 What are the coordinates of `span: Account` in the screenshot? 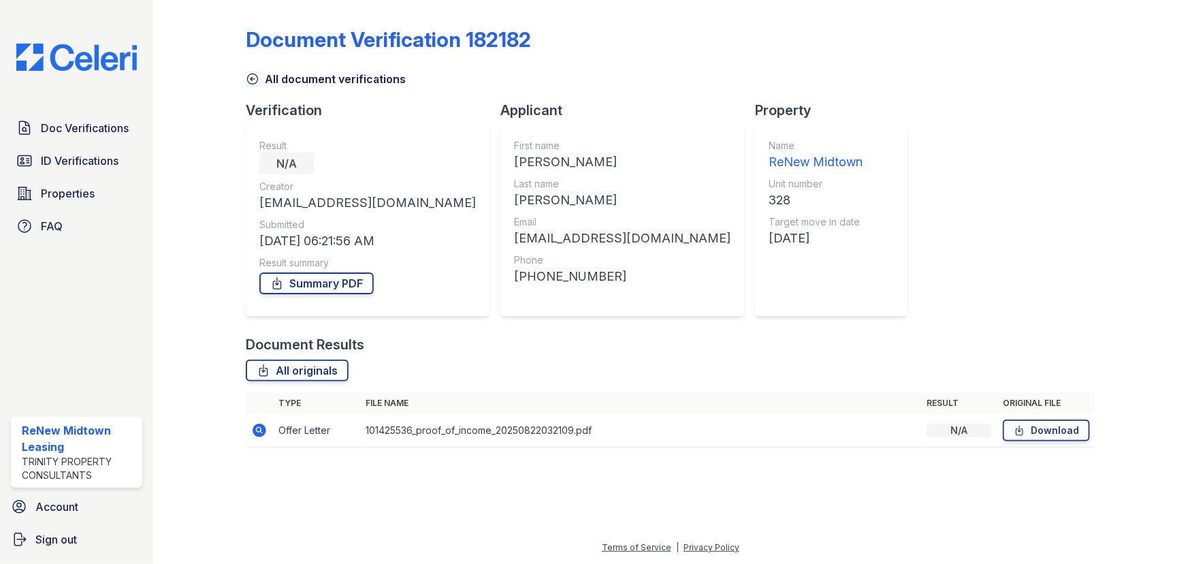 It's located at (57, 507).